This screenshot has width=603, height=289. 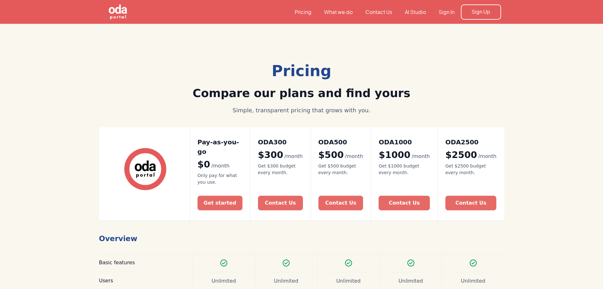 I want to click on a: What we do, so click(x=339, y=12).